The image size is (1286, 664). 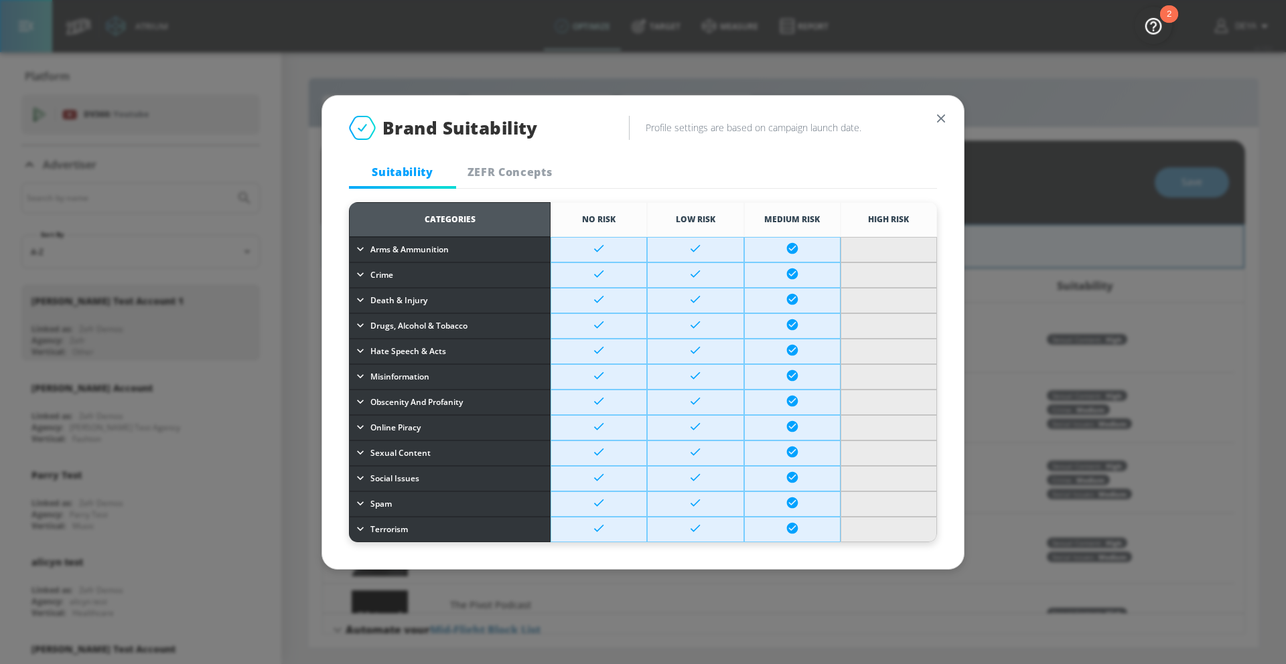 What do you see at coordinates (449, 479) in the screenshot?
I see `button: Social Issues` at bounding box center [449, 479].